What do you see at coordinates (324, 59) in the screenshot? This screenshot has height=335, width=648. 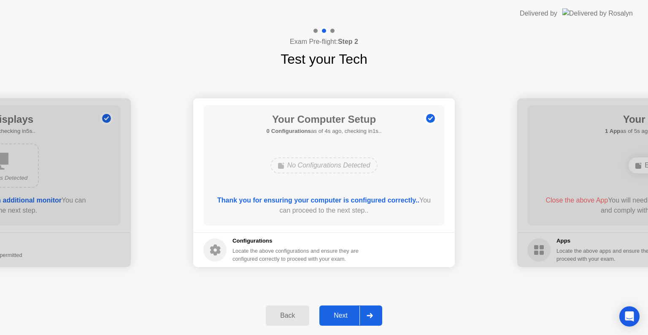 I see `h1: Test your Tech` at bounding box center [324, 59].